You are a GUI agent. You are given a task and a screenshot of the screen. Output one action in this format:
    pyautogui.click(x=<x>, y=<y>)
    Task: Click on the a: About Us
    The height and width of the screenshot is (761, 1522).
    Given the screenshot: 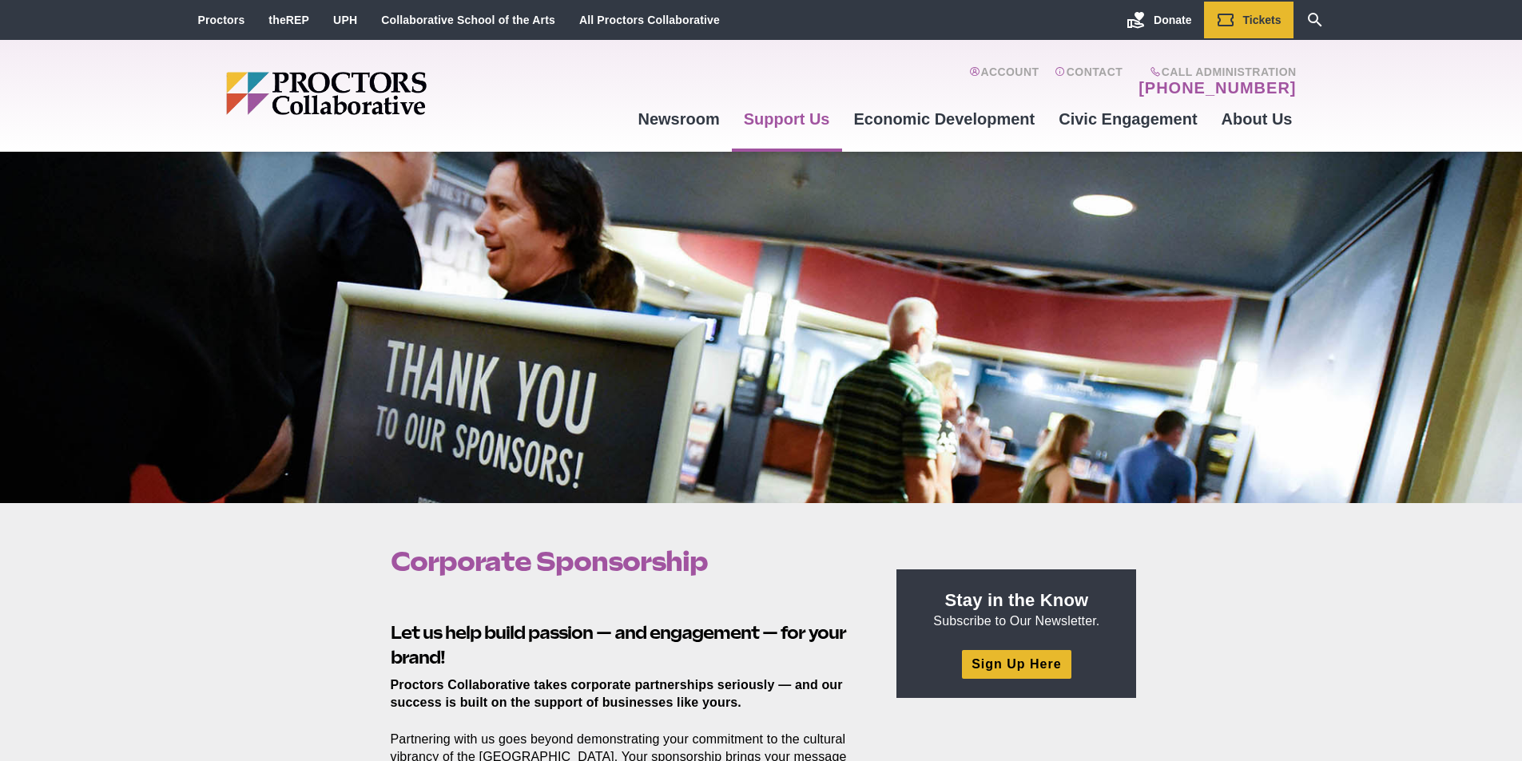 What is the action you would take?
    pyautogui.click(x=1256, y=119)
    